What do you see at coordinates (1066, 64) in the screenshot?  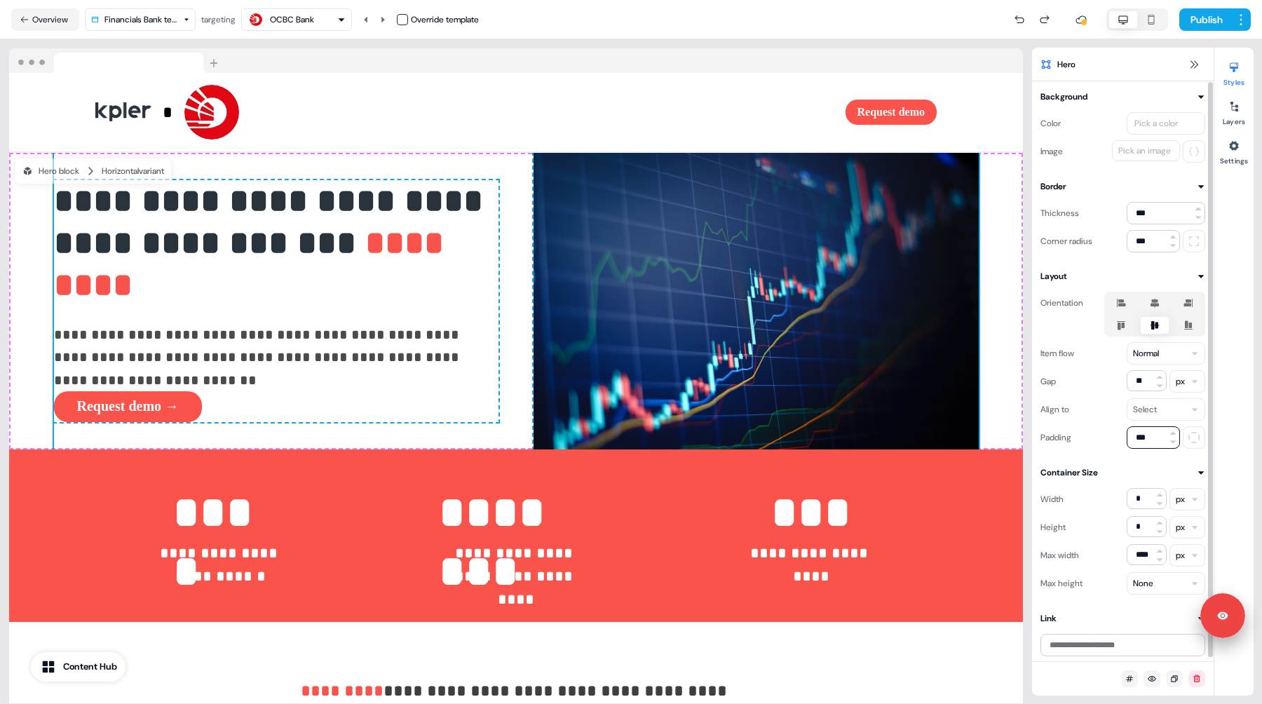 I see `span: Hero` at bounding box center [1066, 64].